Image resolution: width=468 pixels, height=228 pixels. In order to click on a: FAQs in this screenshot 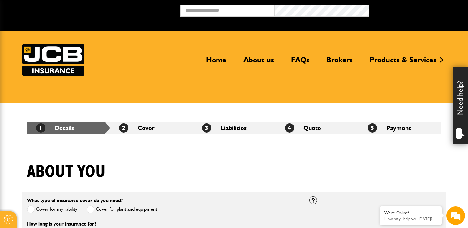, I will do `click(300, 62)`.